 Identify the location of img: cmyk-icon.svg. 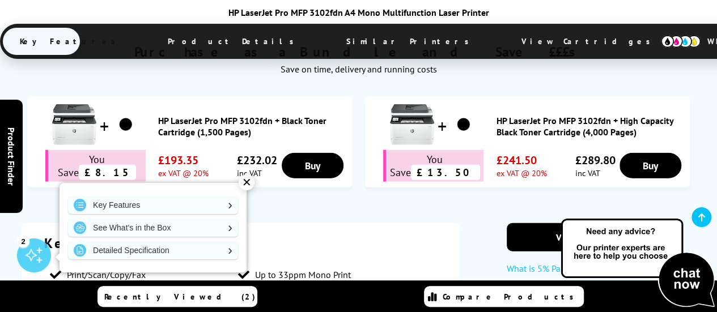
(680, 41).